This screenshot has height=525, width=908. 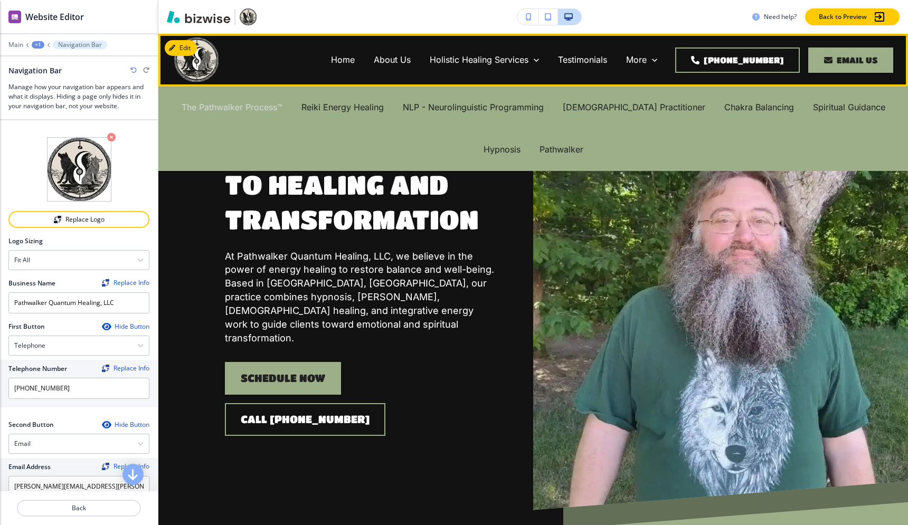 What do you see at coordinates (198, 17) in the screenshot?
I see `img: Bizwise Logo` at bounding box center [198, 17].